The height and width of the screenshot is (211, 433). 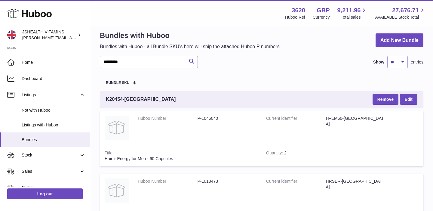 What do you see at coordinates (228, 118) in the screenshot?
I see `dd: P-1046040` at bounding box center [228, 118].